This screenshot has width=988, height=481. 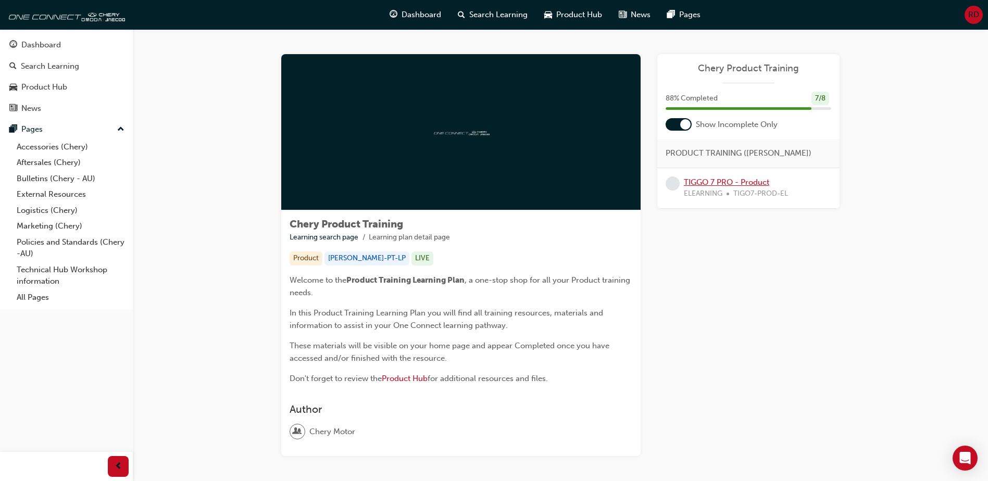 What do you see at coordinates (498, 15) in the screenshot?
I see `span: Search Learning` at bounding box center [498, 15].